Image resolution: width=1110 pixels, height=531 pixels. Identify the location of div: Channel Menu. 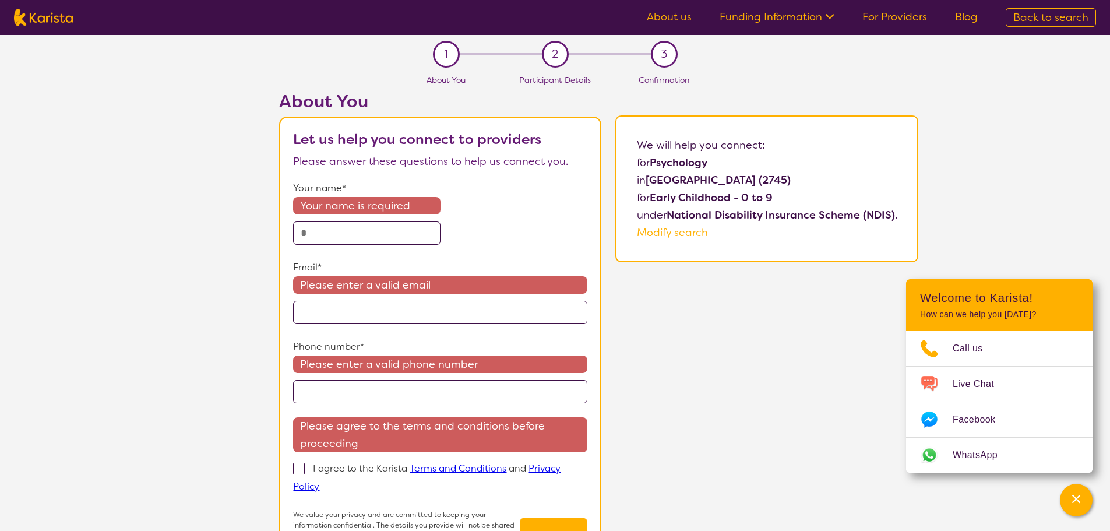
(1000, 376).